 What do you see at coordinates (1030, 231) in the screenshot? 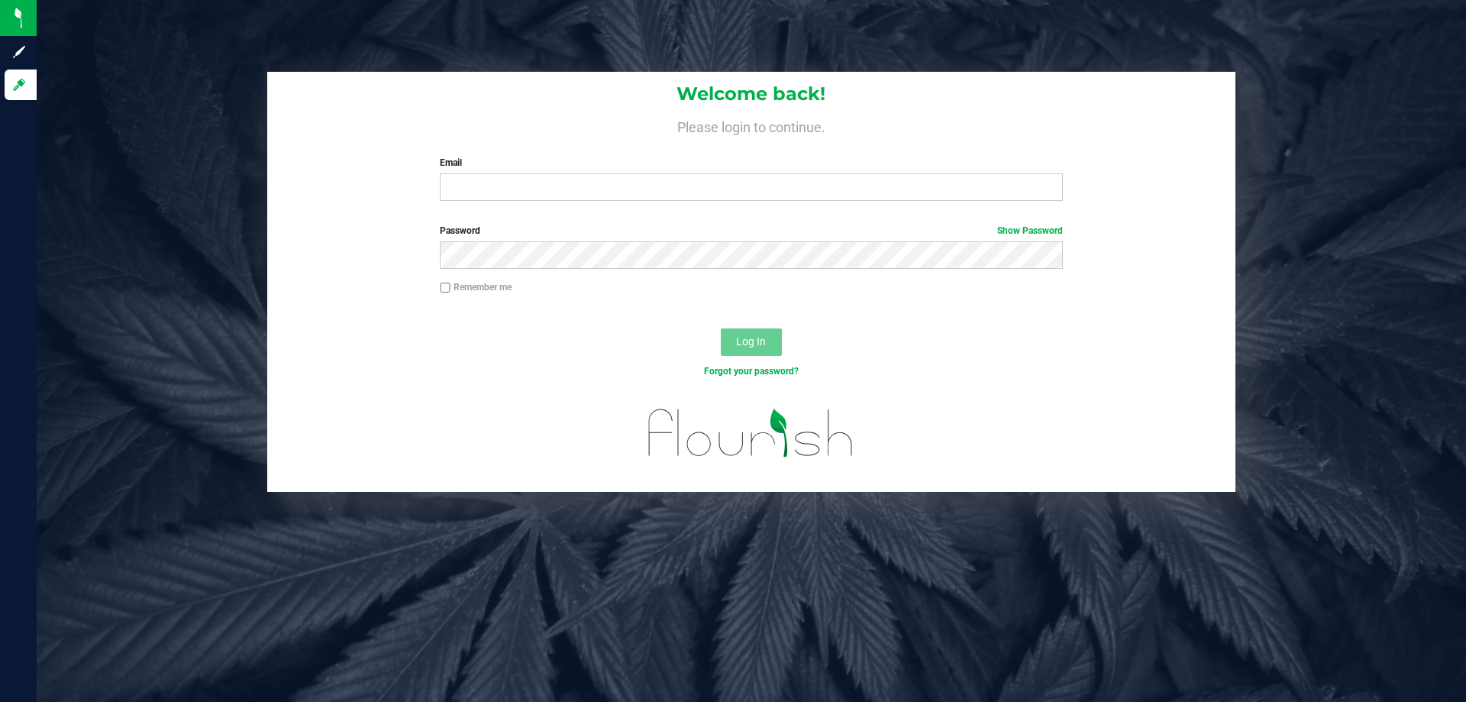
I see `a: Show Password` at bounding box center [1030, 231].